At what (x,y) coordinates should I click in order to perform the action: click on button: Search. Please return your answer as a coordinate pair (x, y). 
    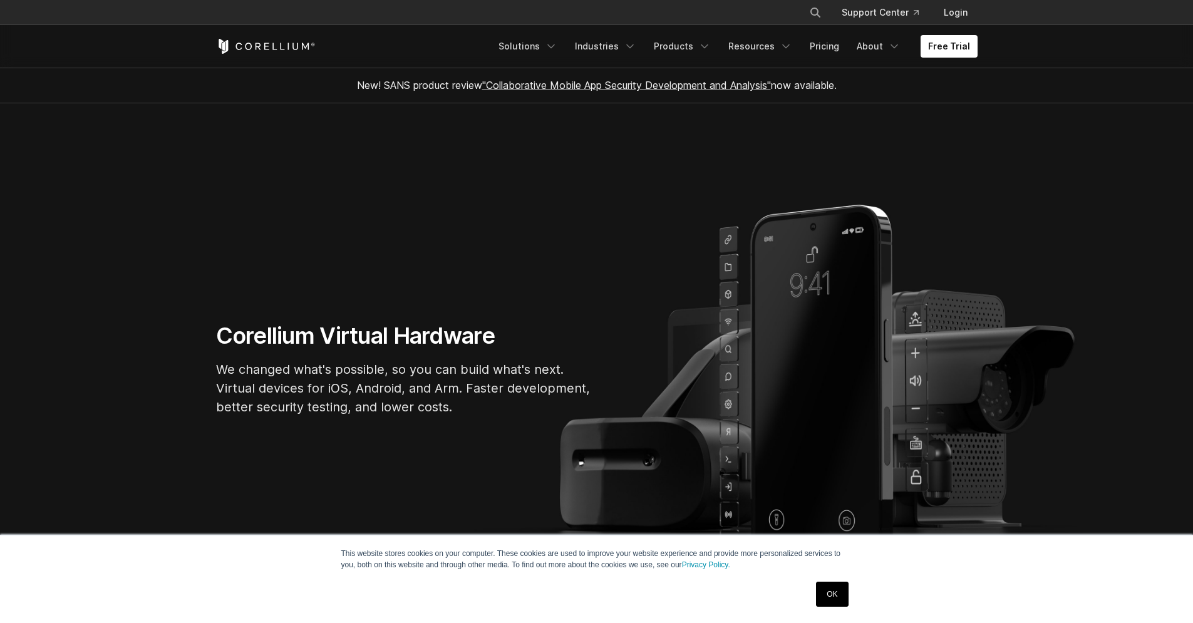
    Looking at the image, I should click on (815, 13).